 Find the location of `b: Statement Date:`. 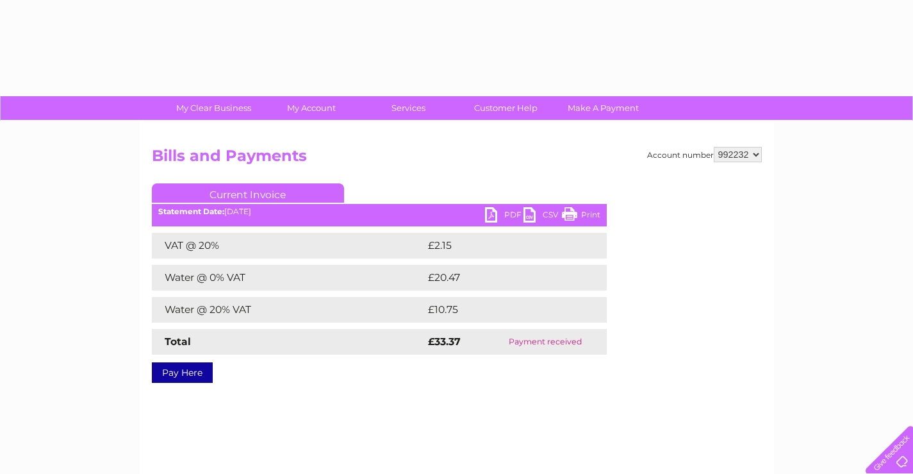

b: Statement Date: is located at coordinates (191, 211).